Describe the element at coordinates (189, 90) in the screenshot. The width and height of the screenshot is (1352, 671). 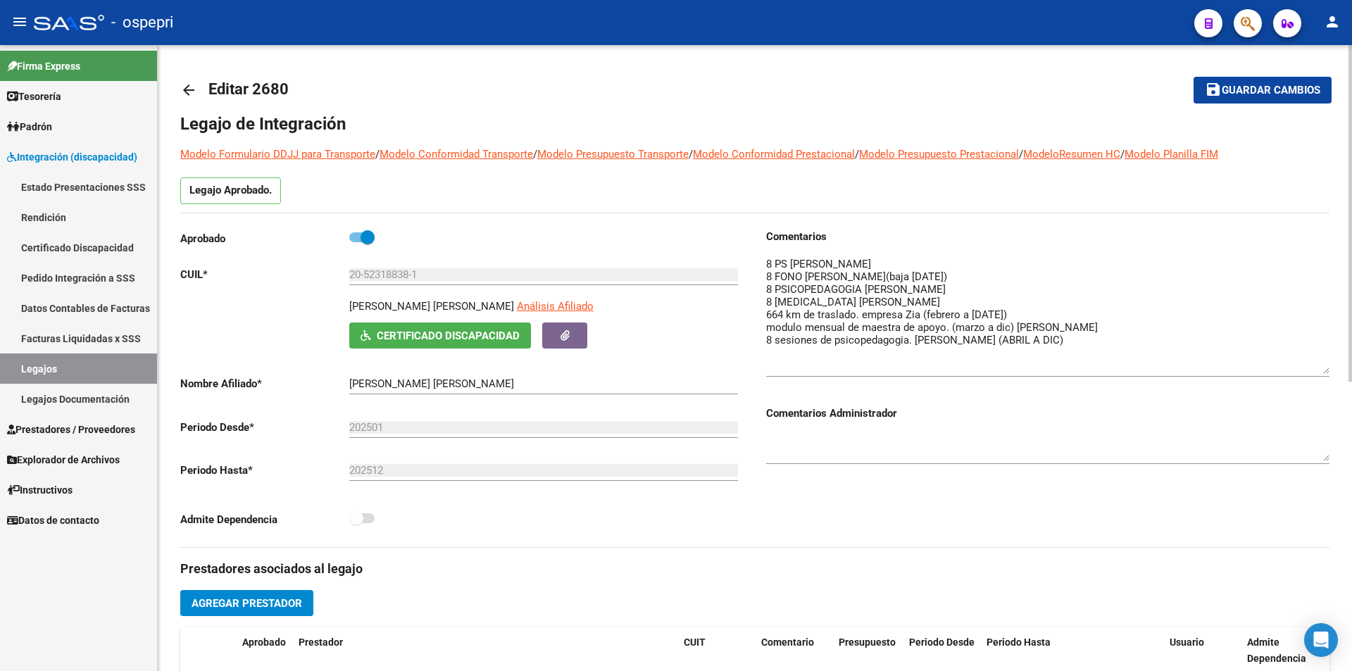
I see `mat-icon: arrow_back` at that location.